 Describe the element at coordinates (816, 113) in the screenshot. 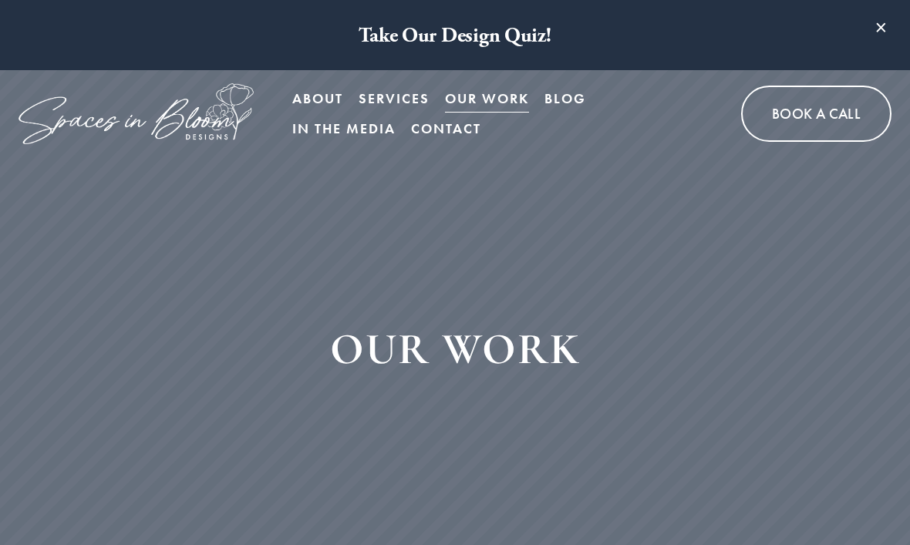

I see `a: Book A Call` at that location.